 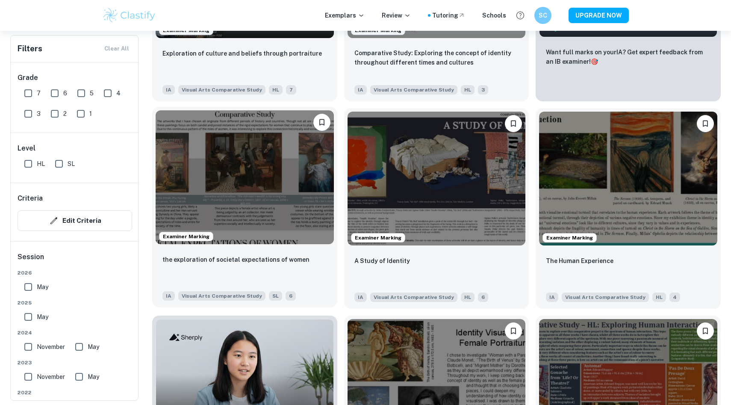 I want to click on p: A Study of Identity, so click(x=382, y=261).